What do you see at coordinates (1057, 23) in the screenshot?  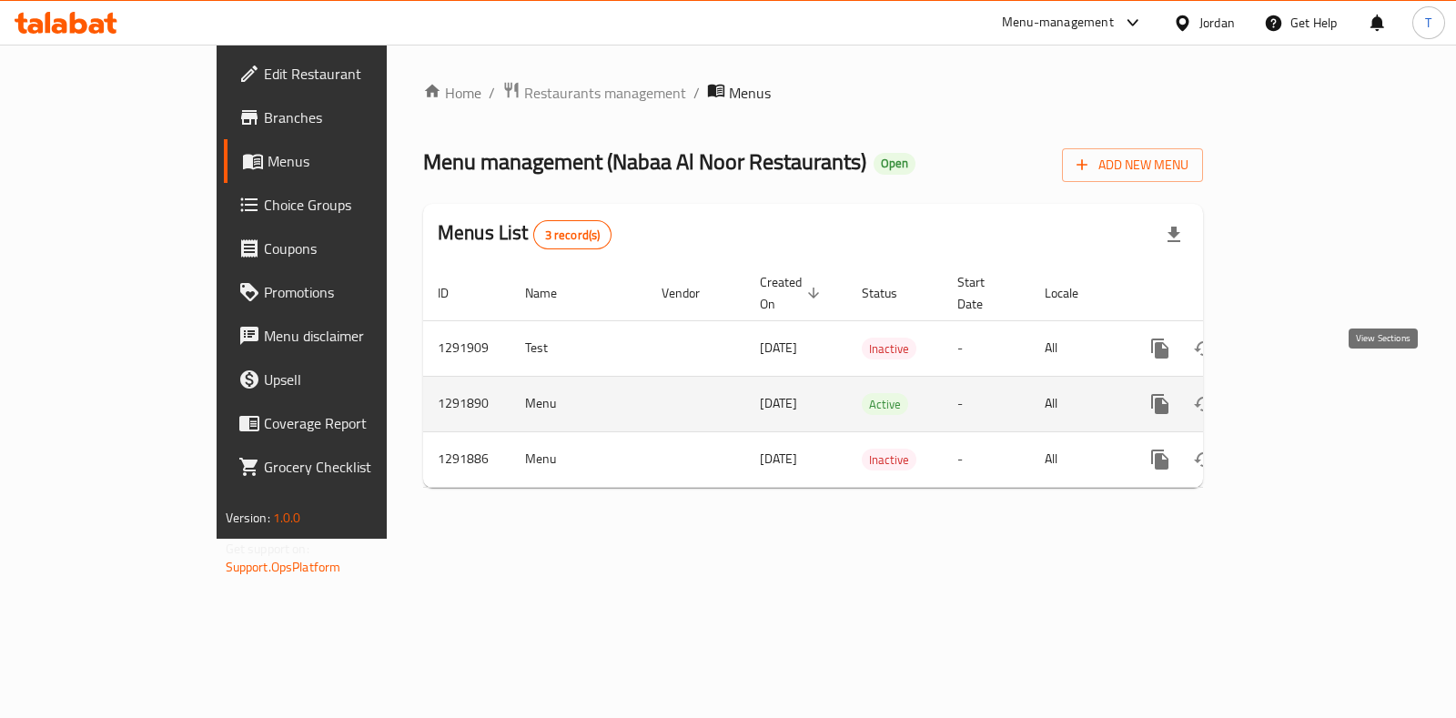 I see `div: Menu-management` at bounding box center [1057, 23].